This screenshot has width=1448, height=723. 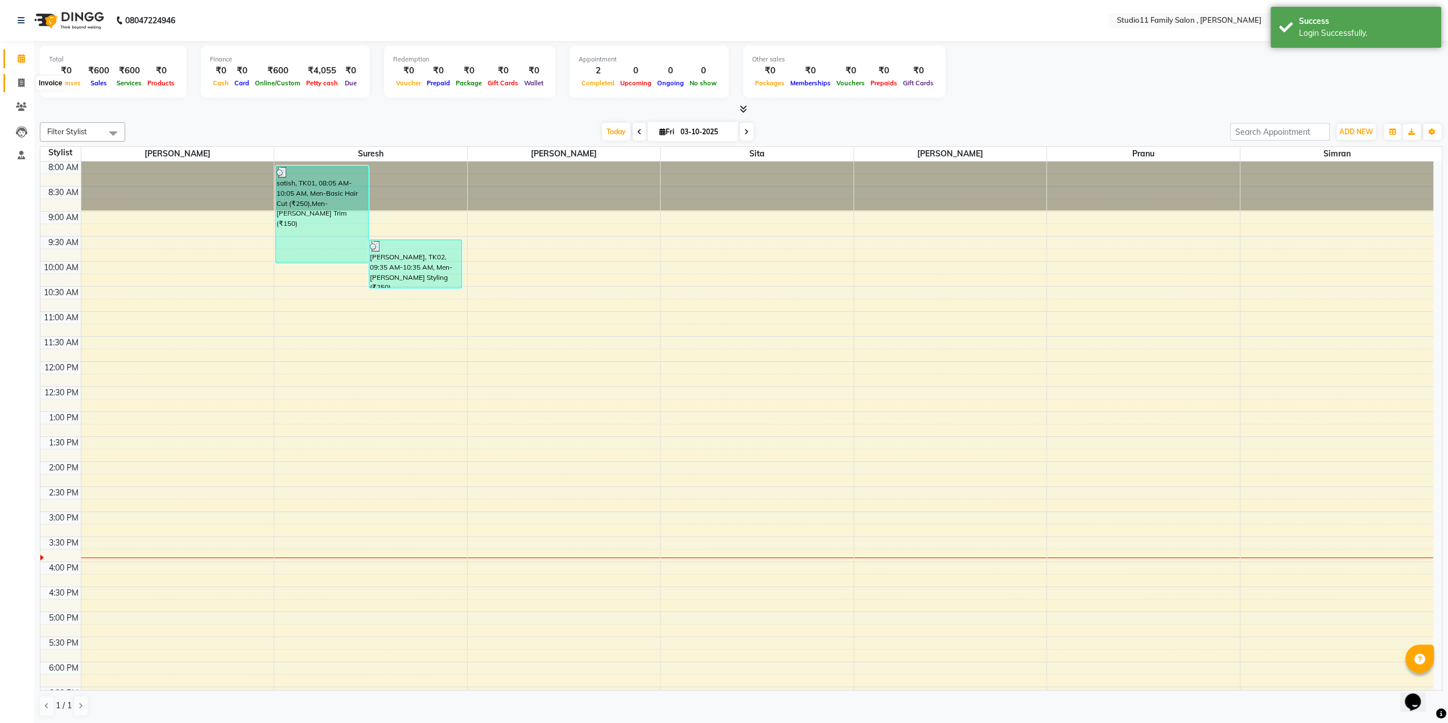 I want to click on span: Sales, so click(x=98, y=83).